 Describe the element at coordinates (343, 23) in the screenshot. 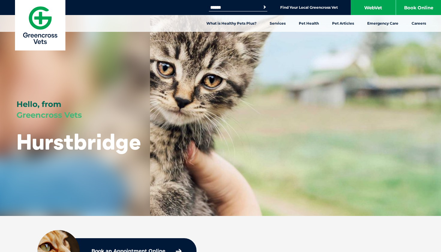

I see `a: Pet Articles` at that location.